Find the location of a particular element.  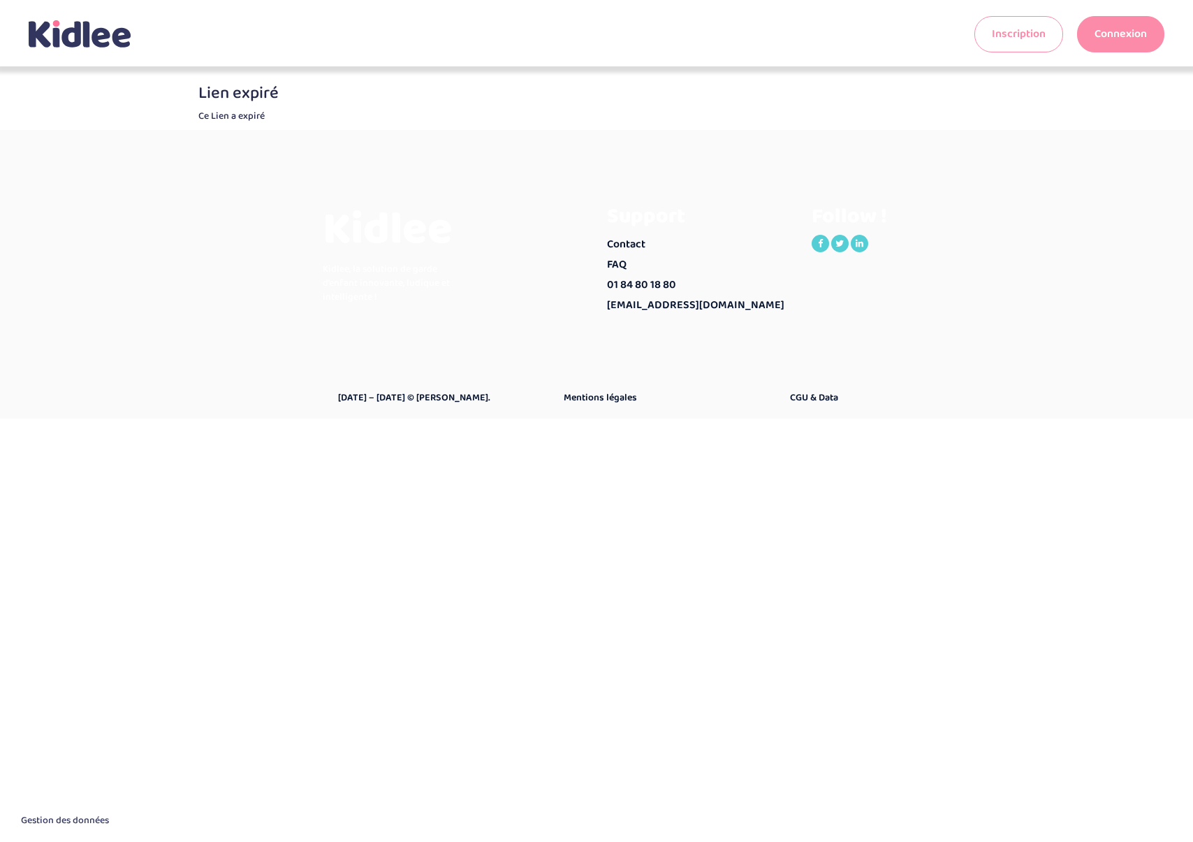

a: Mentions légales is located at coordinates (666, 398).